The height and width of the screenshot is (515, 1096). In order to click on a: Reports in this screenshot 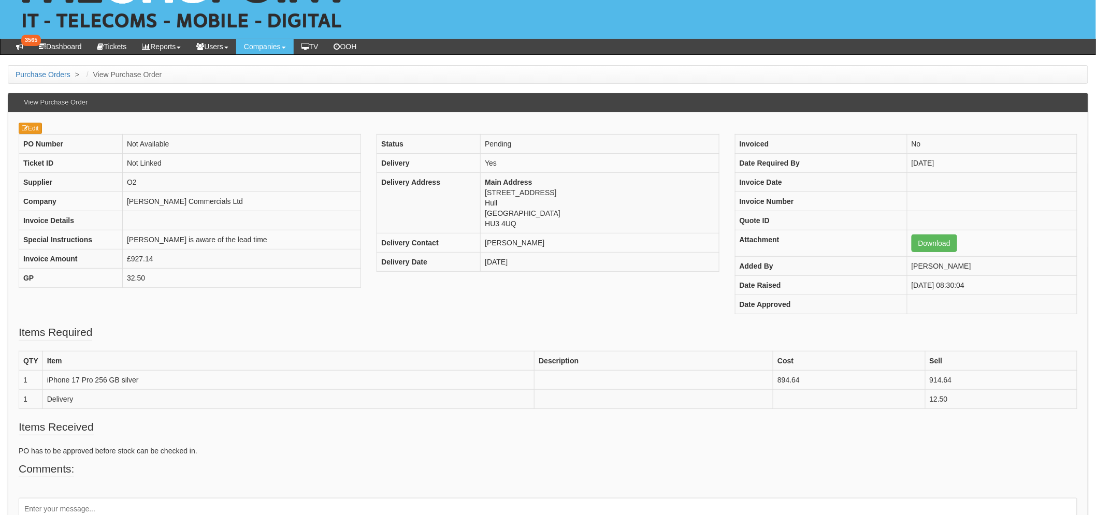, I will do `click(161, 47)`.